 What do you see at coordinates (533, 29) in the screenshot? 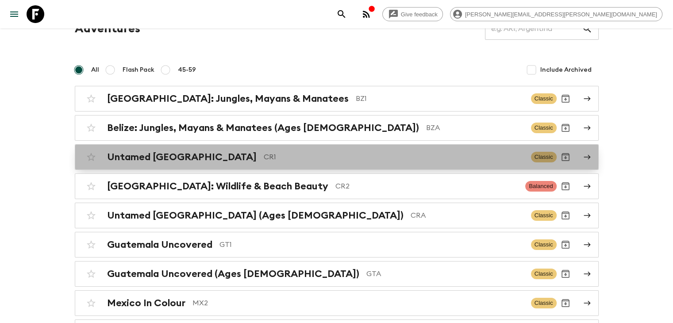
I see `input: e.g. AR1, Argentina` at bounding box center [533, 29].